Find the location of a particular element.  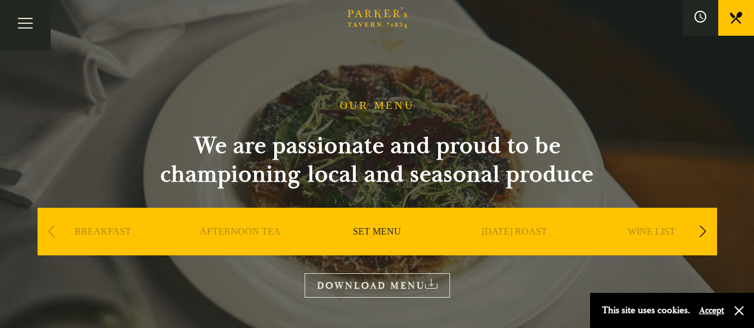

div: 5 / 9 is located at coordinates (651, 250).